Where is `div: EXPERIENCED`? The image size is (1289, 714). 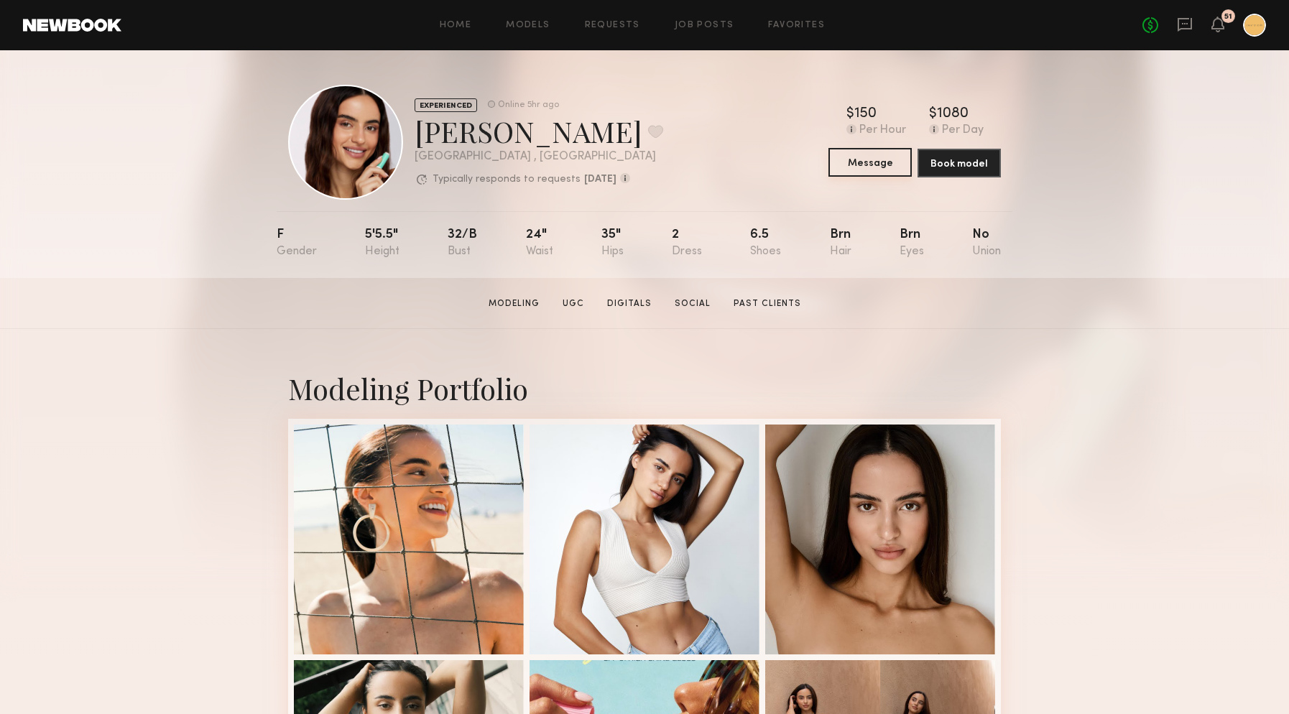
div: EXPERIENCED is located at coordinates (445, 105).